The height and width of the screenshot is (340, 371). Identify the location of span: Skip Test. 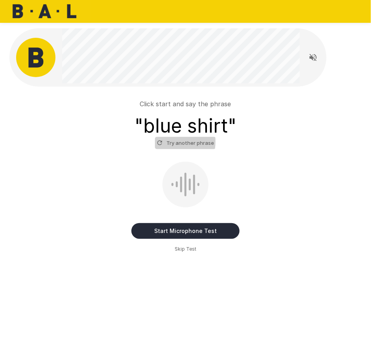
(185, 249).